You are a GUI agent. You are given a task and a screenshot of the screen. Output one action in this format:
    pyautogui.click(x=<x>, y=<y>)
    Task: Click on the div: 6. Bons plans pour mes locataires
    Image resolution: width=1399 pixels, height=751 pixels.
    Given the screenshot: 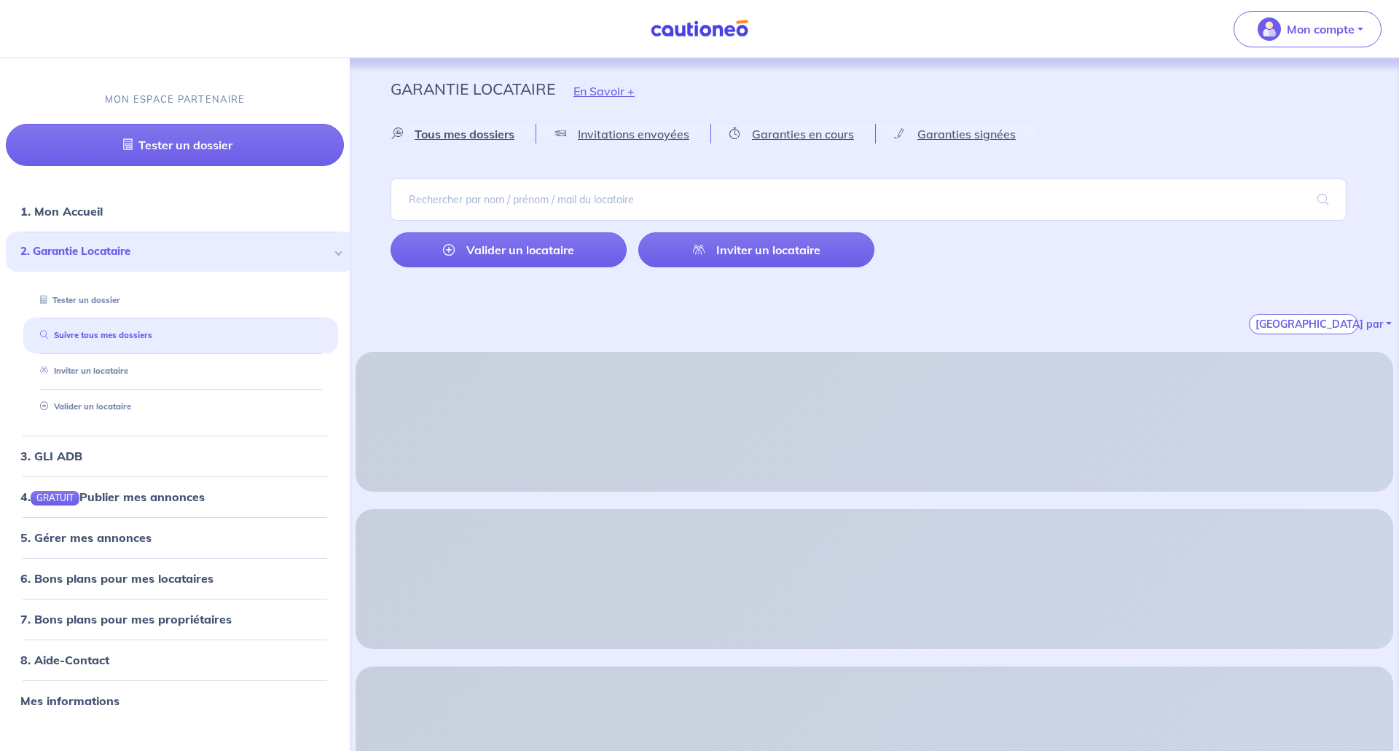 What is the action you would take?
    pyautogui.click(x=175, y=579)
    